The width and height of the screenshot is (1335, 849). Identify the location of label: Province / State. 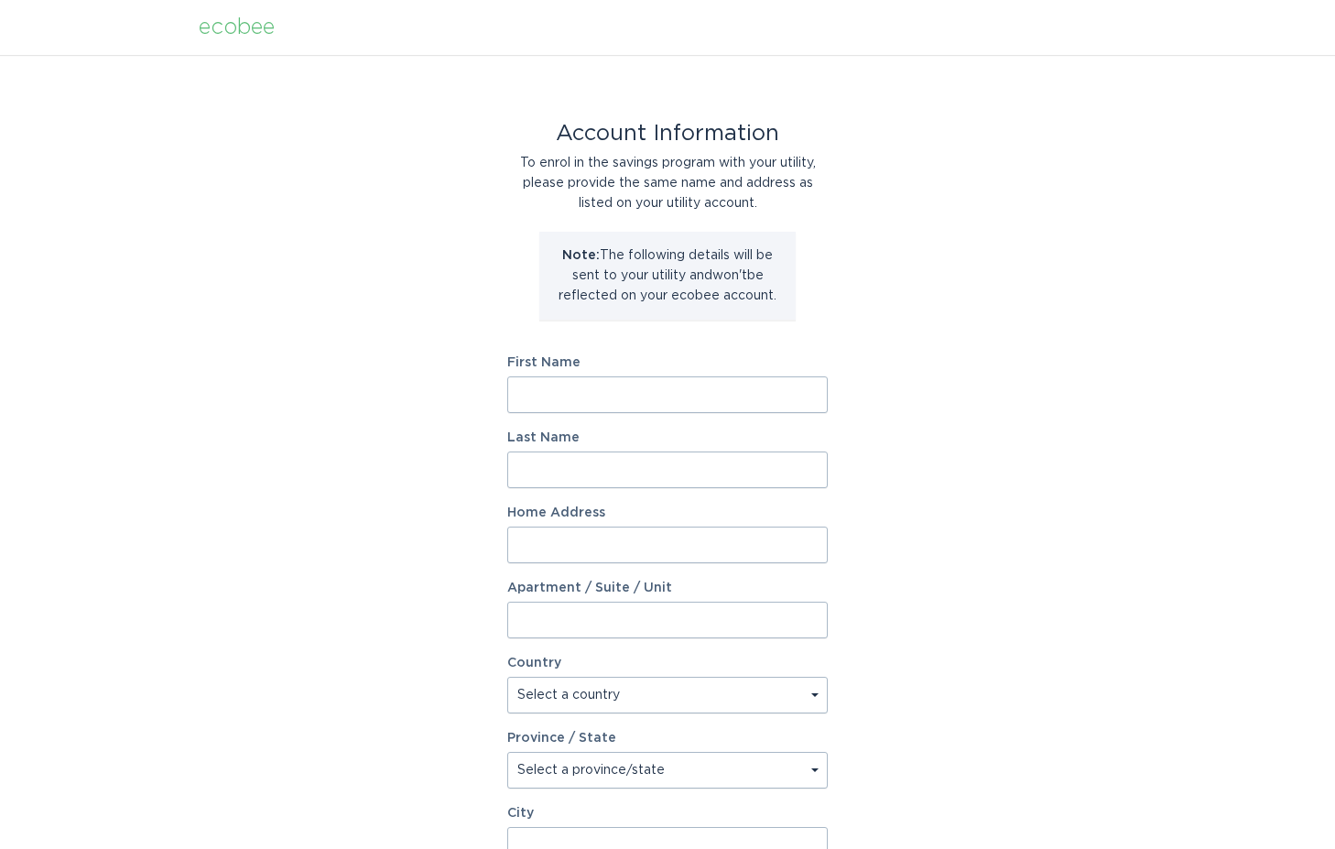
(561, 738).